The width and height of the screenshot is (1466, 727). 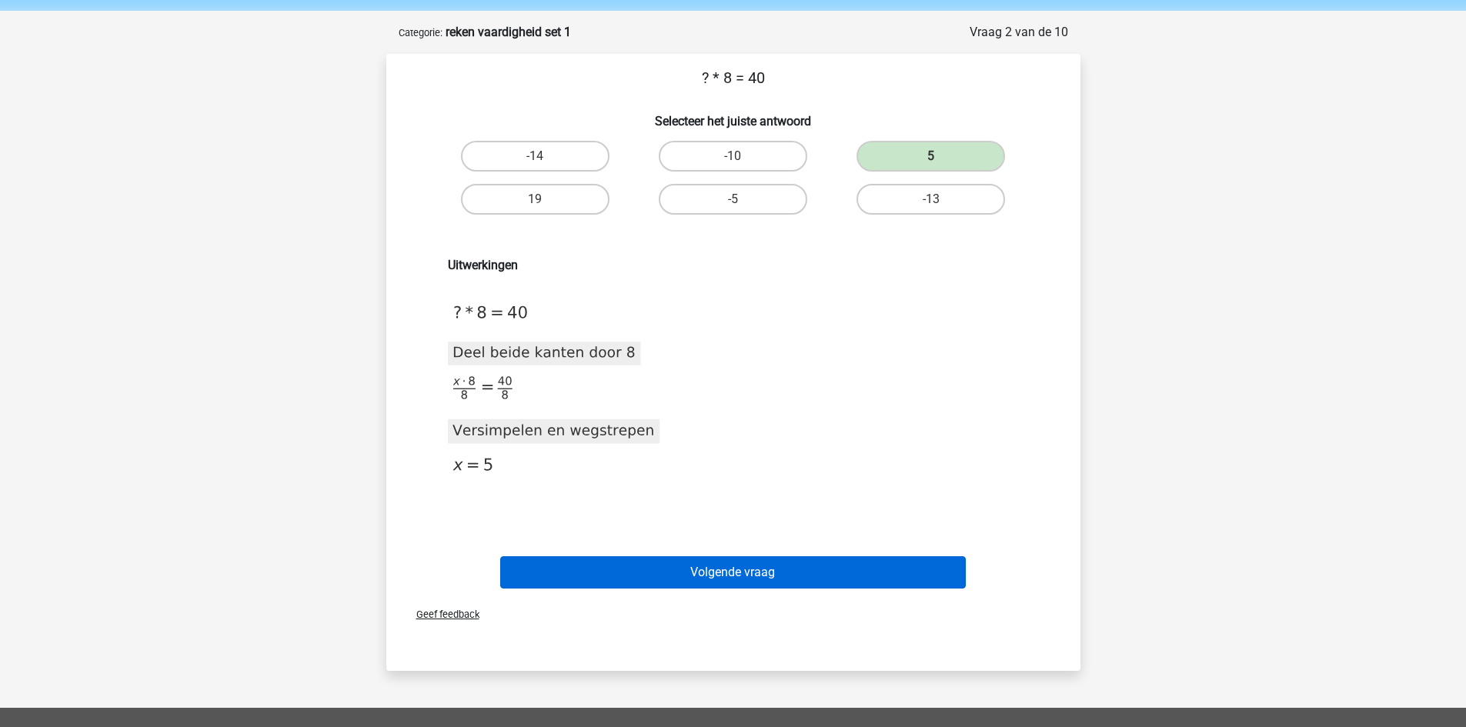 I want to click on strong: reken vaardigheid set 1, so click(x=508, y=32).